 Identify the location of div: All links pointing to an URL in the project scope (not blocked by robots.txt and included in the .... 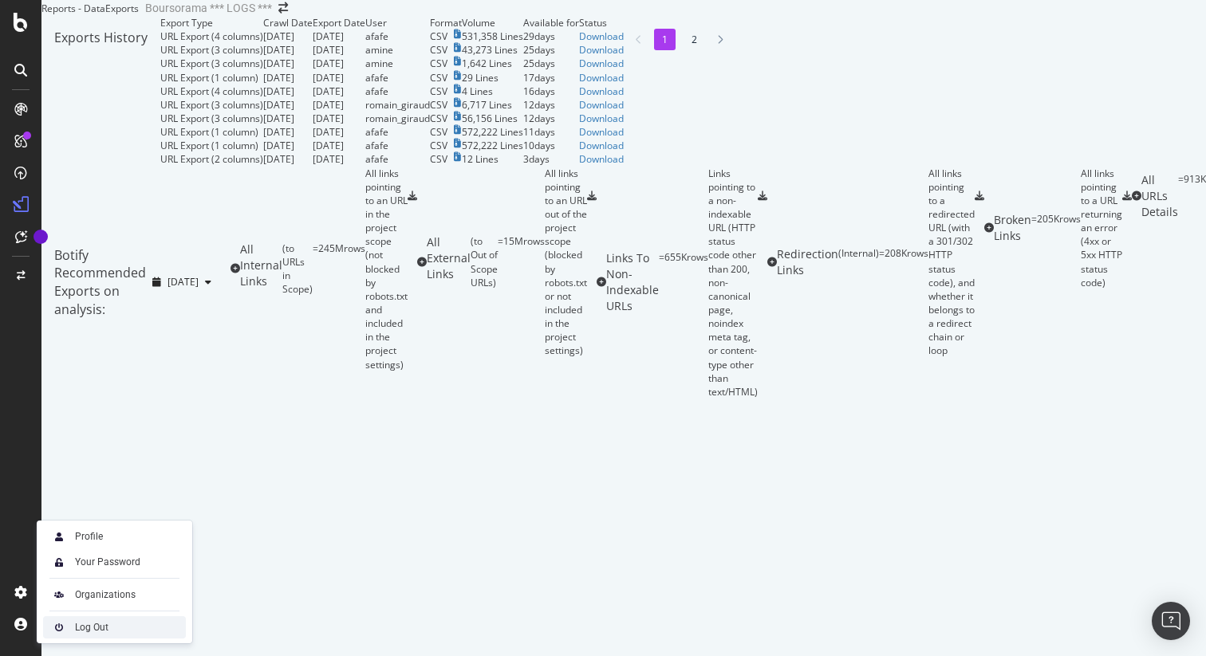
(386, 269).